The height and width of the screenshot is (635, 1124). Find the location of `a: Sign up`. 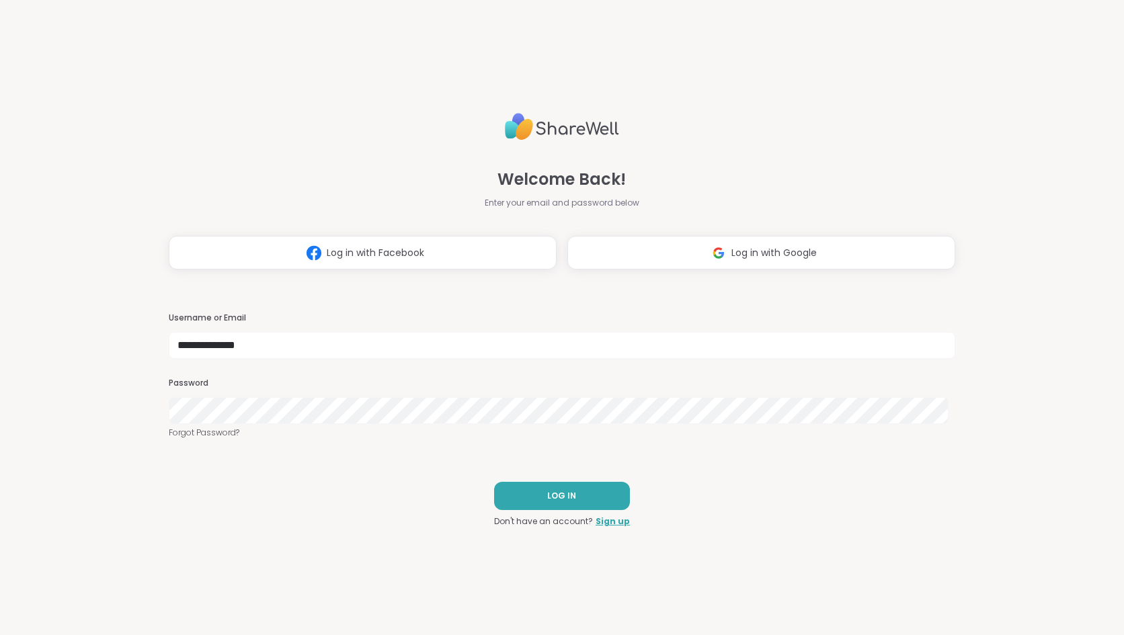

a: Sign up is located at coordinates (613, 522).